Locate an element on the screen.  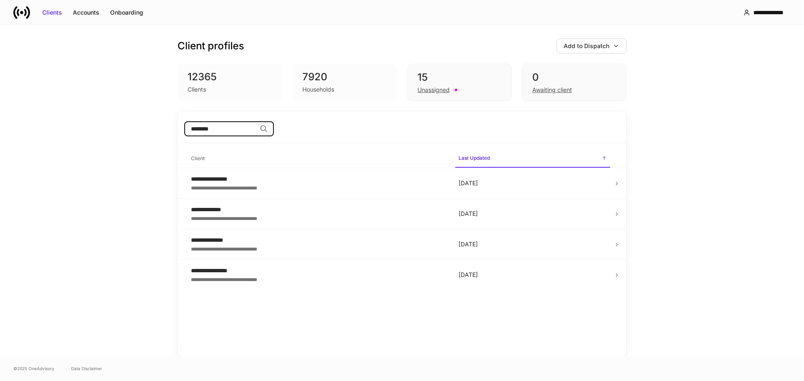
div: 0 is located at coordinates (574, 77).